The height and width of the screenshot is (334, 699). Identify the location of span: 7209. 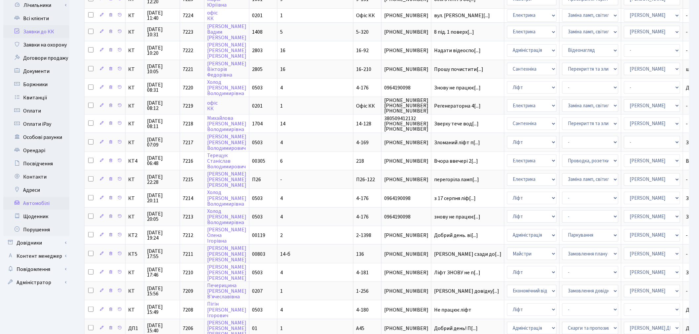
(188, 291).